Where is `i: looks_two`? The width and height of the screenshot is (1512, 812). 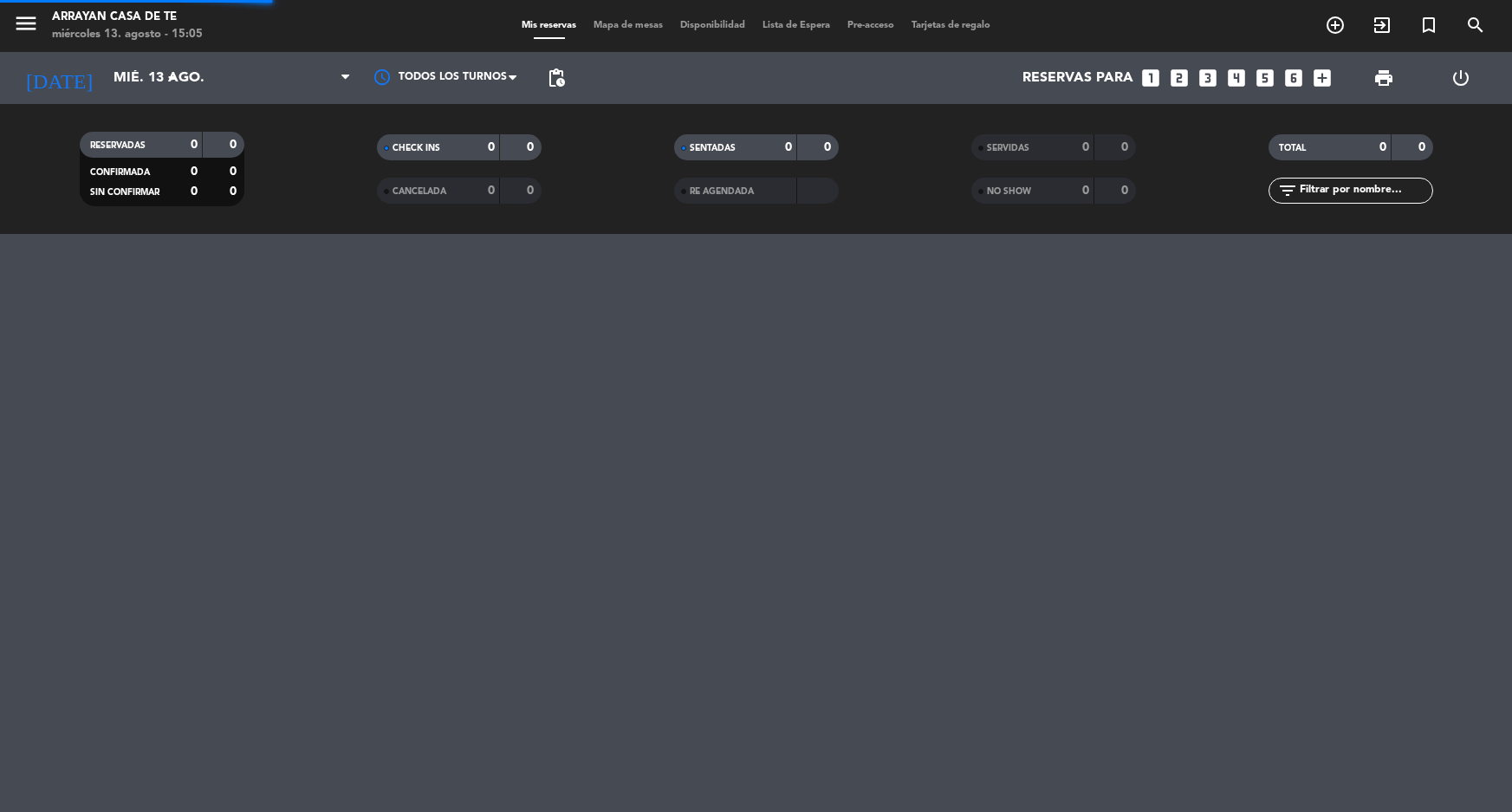 i: looks_two is located at coordinates (1179, 78).